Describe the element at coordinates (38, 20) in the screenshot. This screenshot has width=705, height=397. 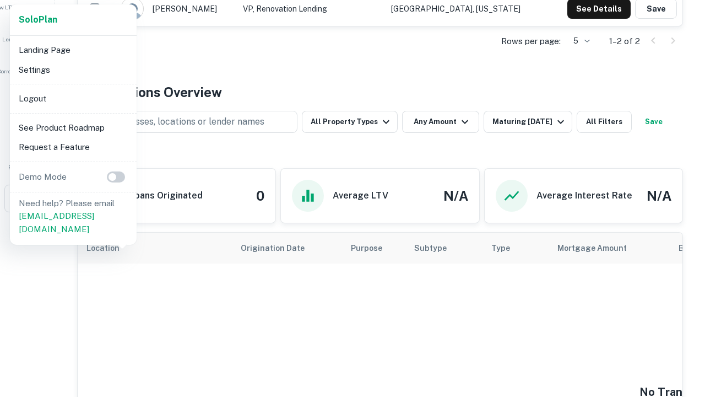
I see `a: SoloPlan` at that location.